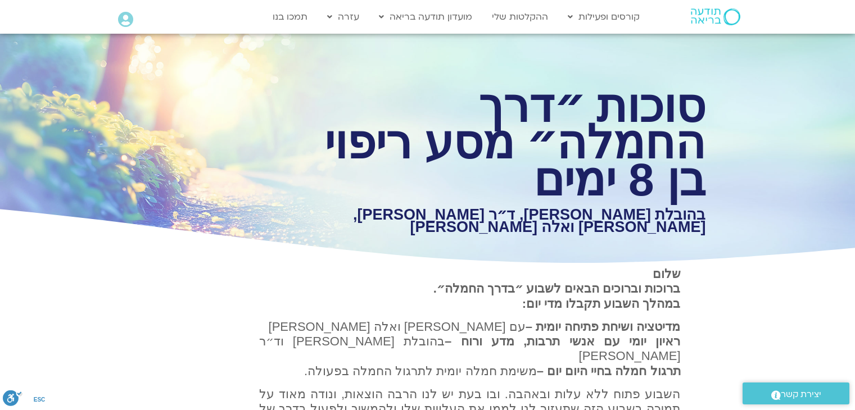 This screenshot has width=855, height=410. Describe the element at coordinates (290, 17) in the screenshot. I see `a: תמכו בנו` at that location.